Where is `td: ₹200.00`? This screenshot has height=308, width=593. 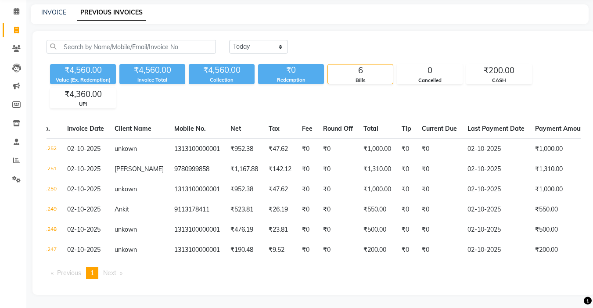
td: ₹200.00 is located at coordinates (377, 250).